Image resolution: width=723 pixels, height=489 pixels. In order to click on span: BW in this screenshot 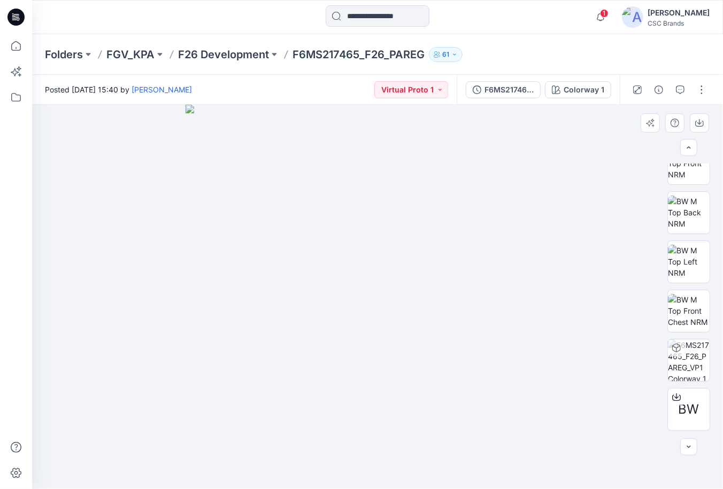, I will do `click(689, 409)`.